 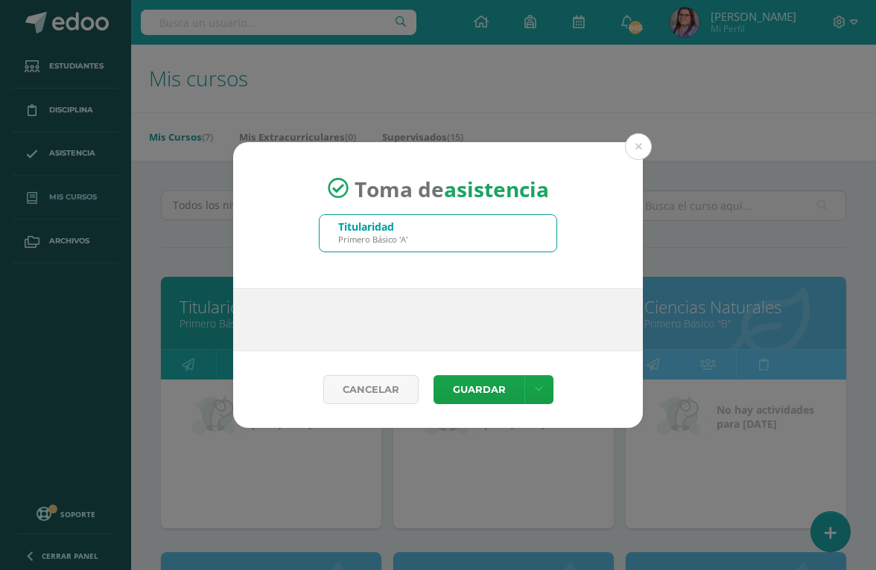 I want to click on div: Titularidad, so click(x=372, y=226).